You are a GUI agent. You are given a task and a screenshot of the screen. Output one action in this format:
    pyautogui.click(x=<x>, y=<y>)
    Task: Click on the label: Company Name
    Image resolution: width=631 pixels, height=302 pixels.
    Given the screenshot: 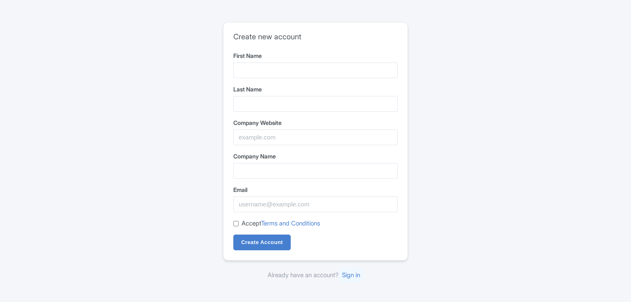 What is the action you would take?
    pyautogui.click(x=316, y=156)
    